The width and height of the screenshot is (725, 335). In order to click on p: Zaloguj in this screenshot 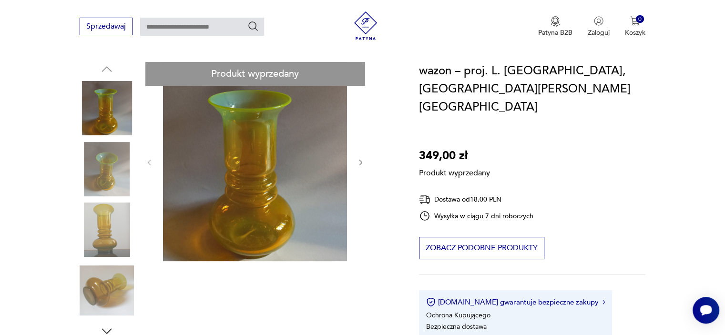, I will do `click(599, 32)`.